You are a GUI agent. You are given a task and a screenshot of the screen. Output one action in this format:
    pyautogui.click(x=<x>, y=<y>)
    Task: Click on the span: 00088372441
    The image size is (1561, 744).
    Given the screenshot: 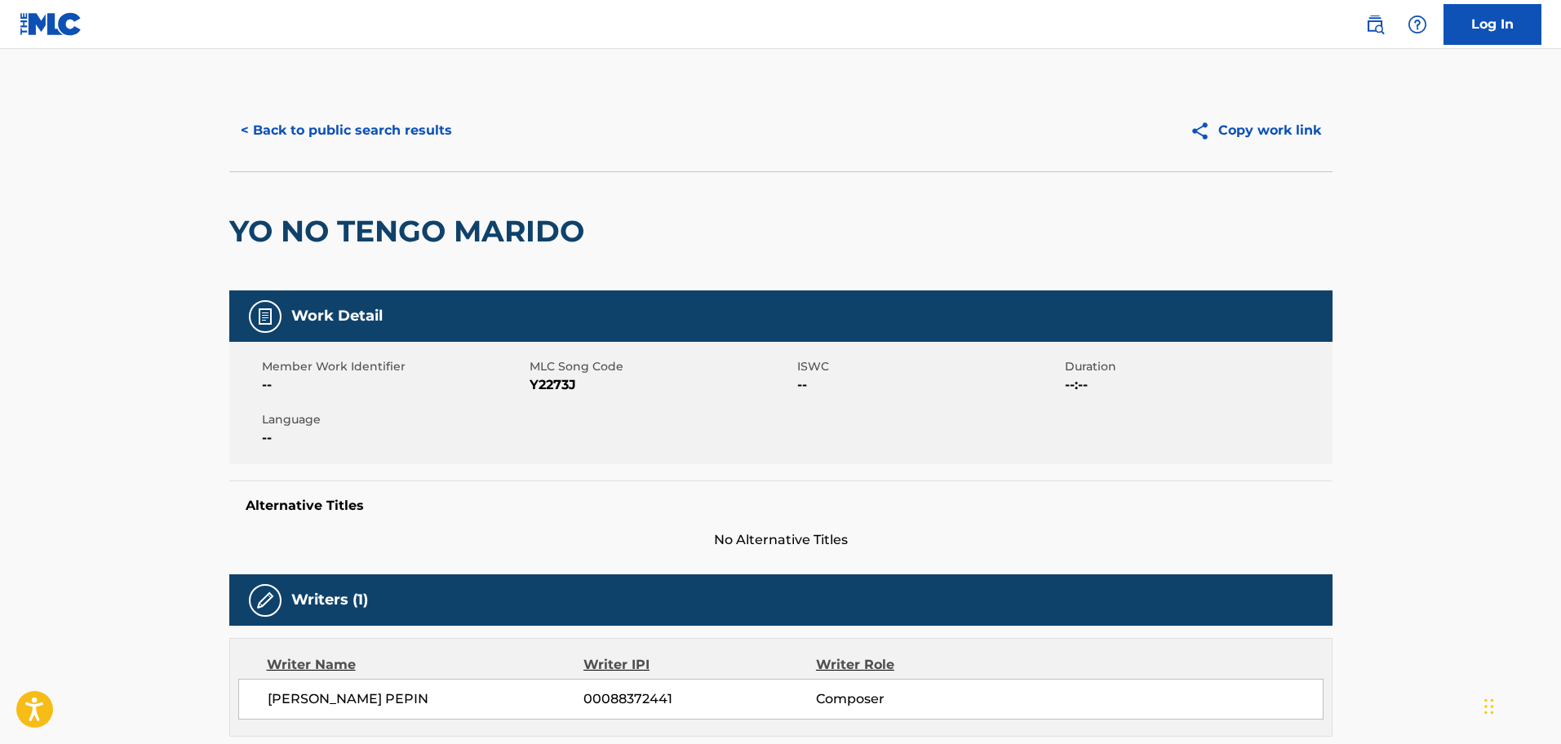 What is the action you would take?
    pyautogui.click(x=699, y=699)
    